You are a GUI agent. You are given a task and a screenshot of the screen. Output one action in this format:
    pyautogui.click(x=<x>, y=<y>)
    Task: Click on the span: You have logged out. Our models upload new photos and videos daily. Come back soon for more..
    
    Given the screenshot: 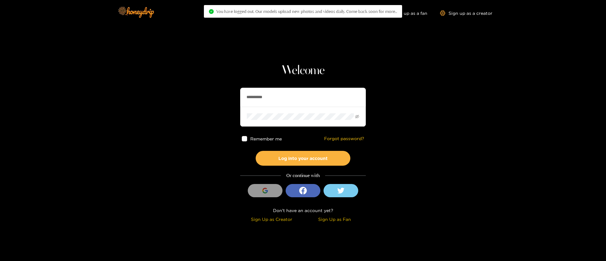 What is the action you would take?
    pyautogui.click(x=306, y=11)
    